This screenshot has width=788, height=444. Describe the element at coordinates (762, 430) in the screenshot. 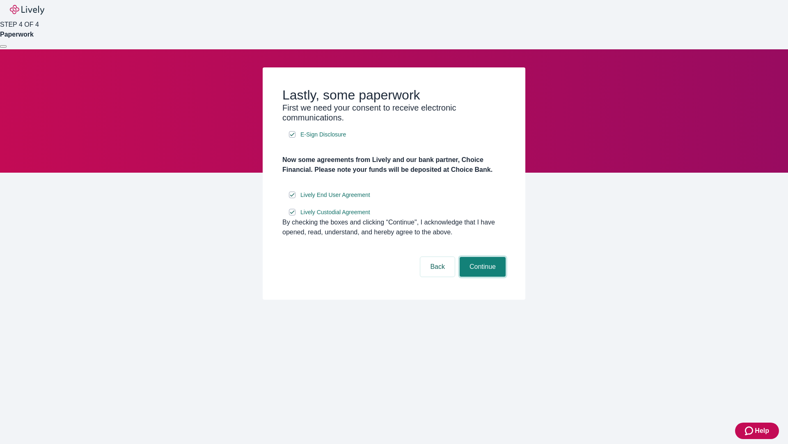

I see `span: Help` at that location.